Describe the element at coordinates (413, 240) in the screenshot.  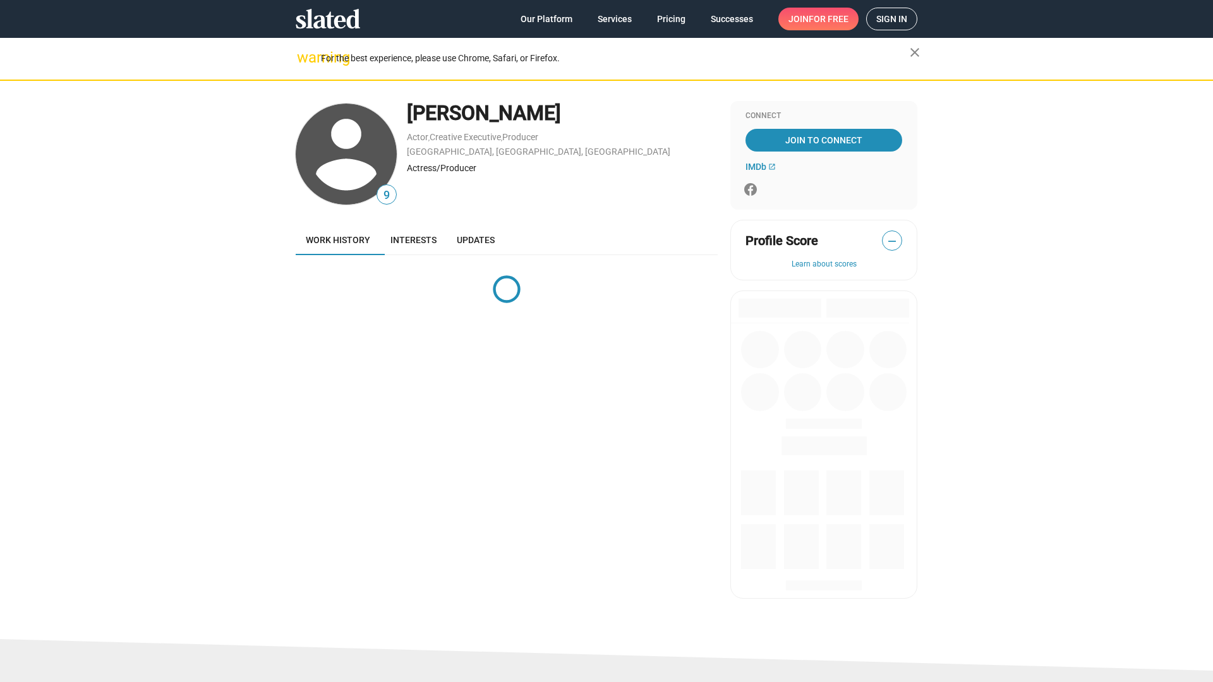
I see `a: Interests` at that location.